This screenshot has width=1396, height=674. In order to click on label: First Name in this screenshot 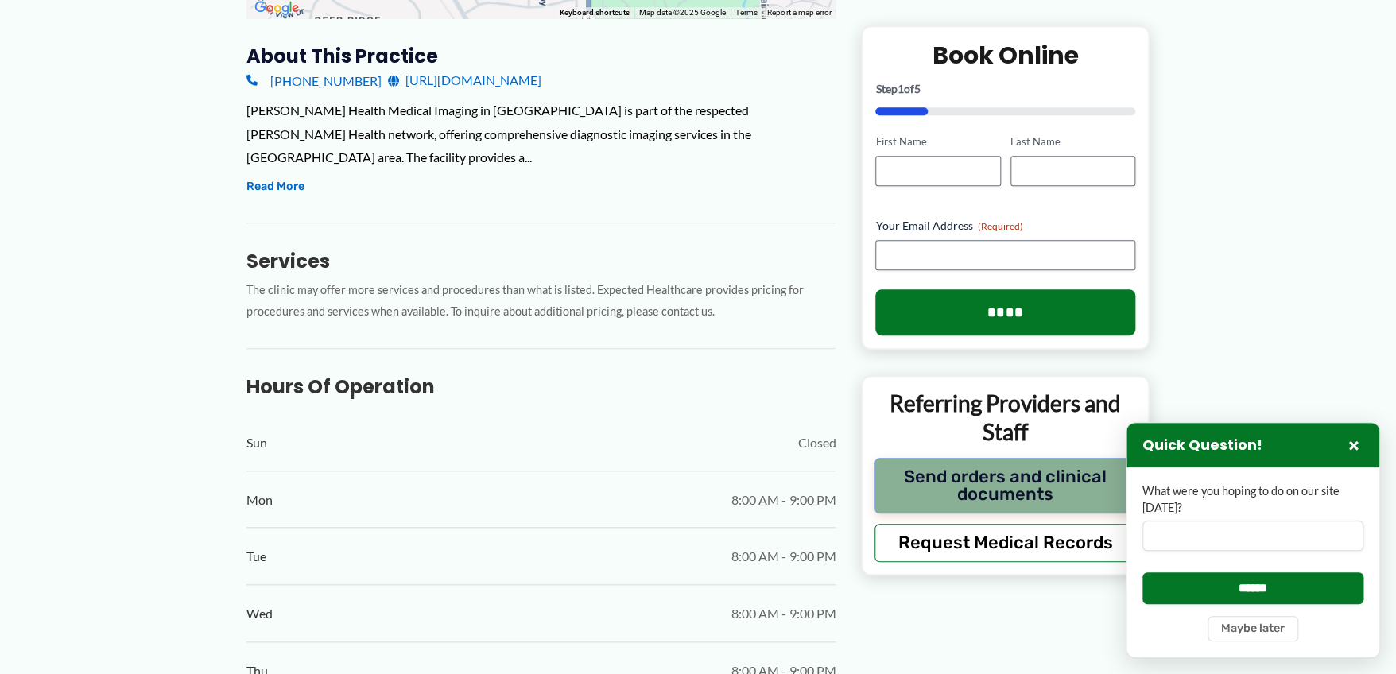, I will do `click(937, 142)`.